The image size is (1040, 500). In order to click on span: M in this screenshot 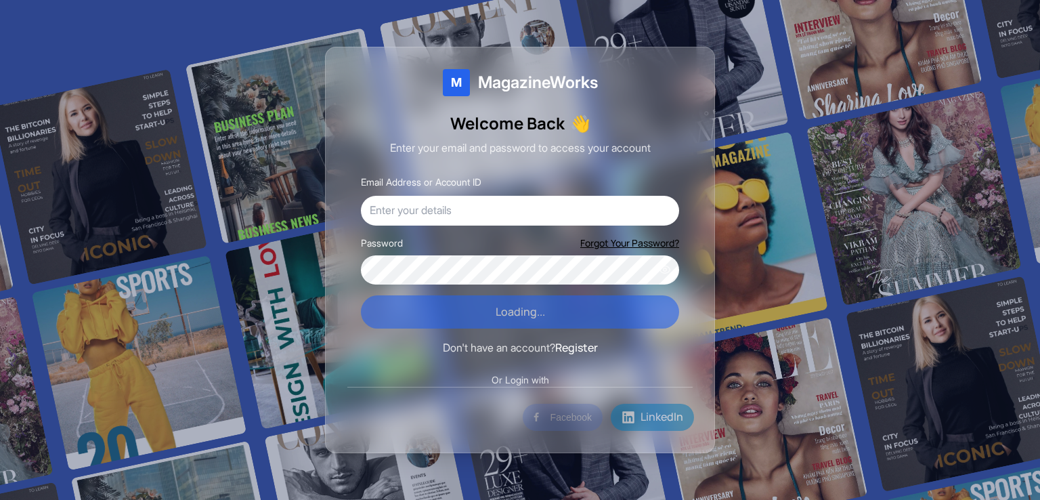, I will do `click(457, 83)`.